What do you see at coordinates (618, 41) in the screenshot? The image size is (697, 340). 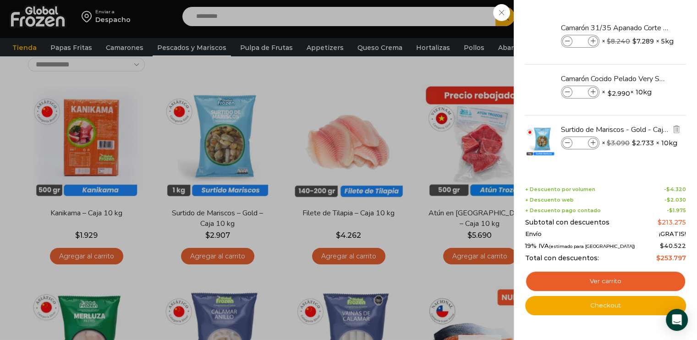 I see `bdi: 8.240` at bounding box center [618, 41].